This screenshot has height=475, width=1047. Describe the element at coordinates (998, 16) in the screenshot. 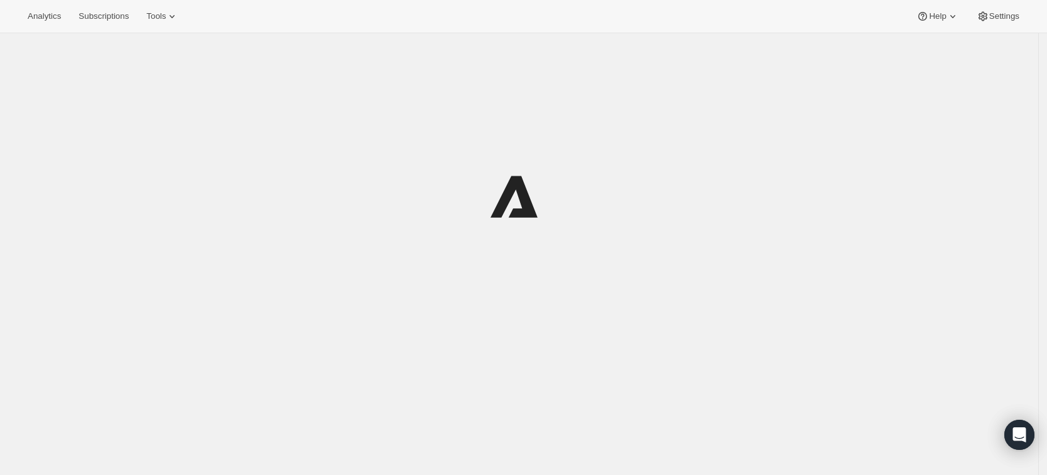

I see `button: Settings` at that location.